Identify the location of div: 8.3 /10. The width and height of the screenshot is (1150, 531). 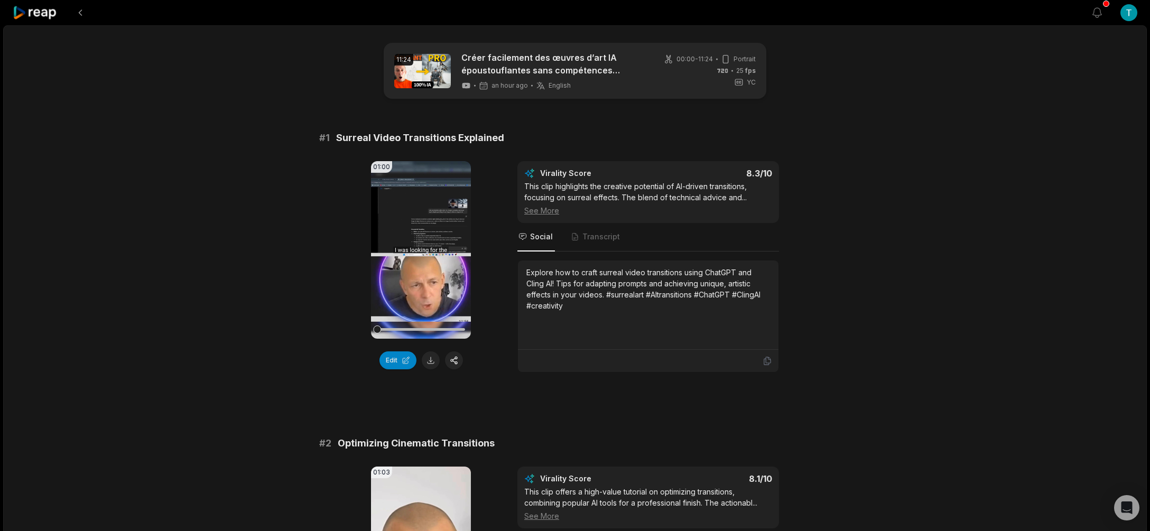
(716, 173).